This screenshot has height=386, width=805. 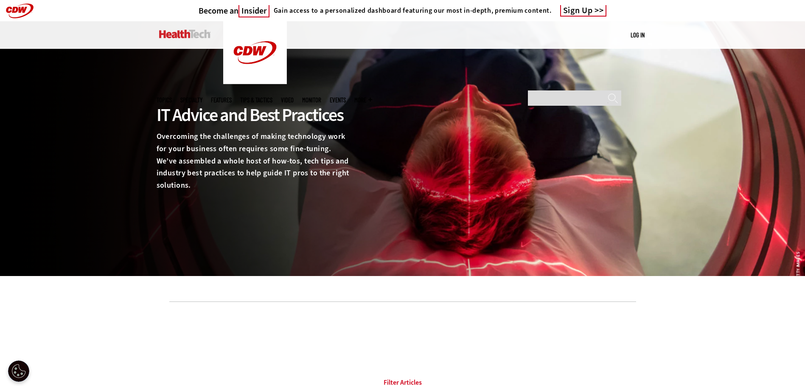 What do you see at coordinates (410, 11) in the screenshot?
I see `a: Gain access to a personalized dashboard featuring our most in-depth, premium content.` at bounding box center [410, 11].